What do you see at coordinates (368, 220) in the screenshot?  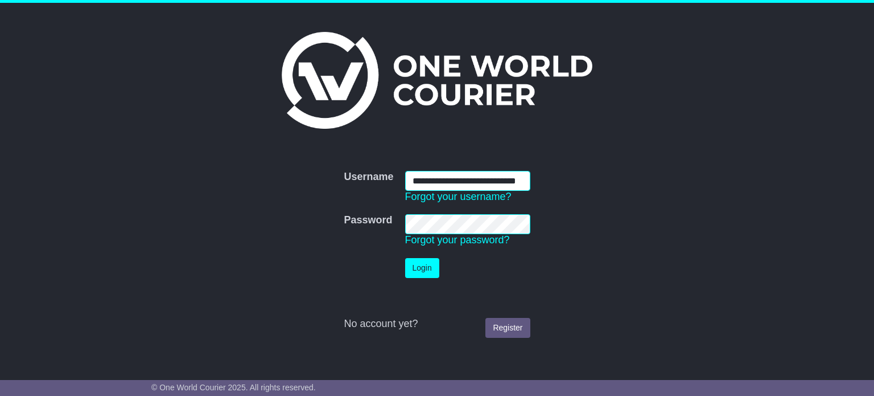 I see `label: Password` at bounding box center [368, 220].